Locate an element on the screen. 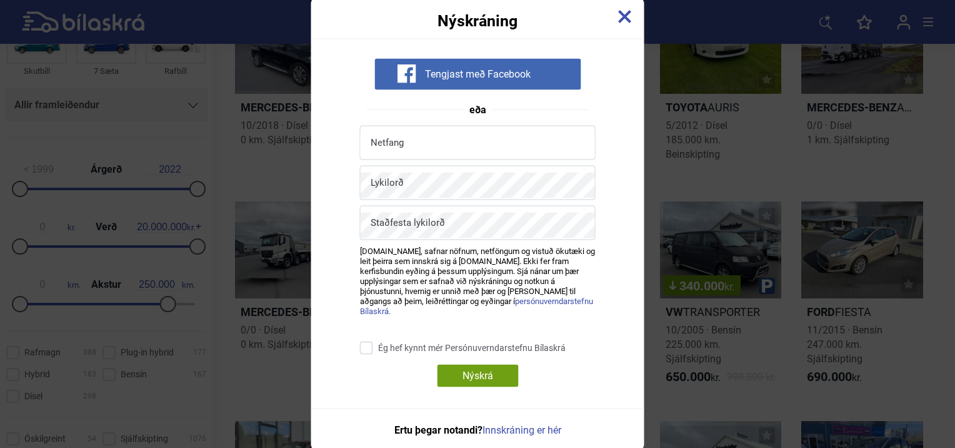 This screenshot has height=448, width=955. span: Tengjast með Facebook is located at coordinates (478, 74).